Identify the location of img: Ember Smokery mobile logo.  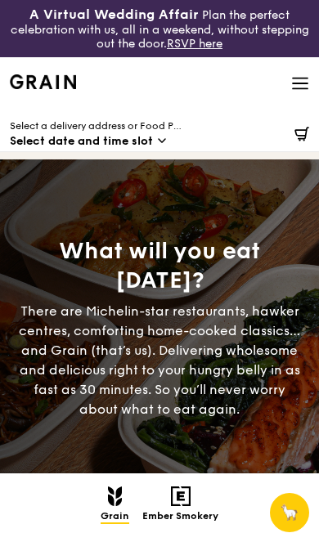
(181, 496).